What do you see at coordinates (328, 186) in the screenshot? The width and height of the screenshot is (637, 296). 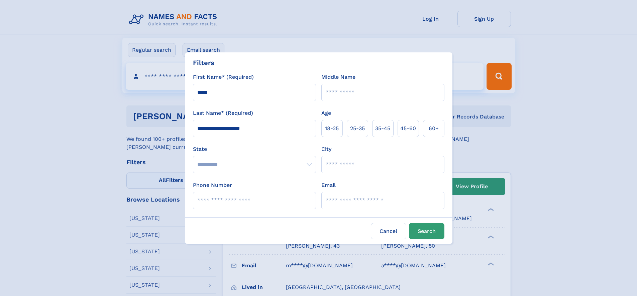 I see `label: Email` at bounding box center [328, 186].